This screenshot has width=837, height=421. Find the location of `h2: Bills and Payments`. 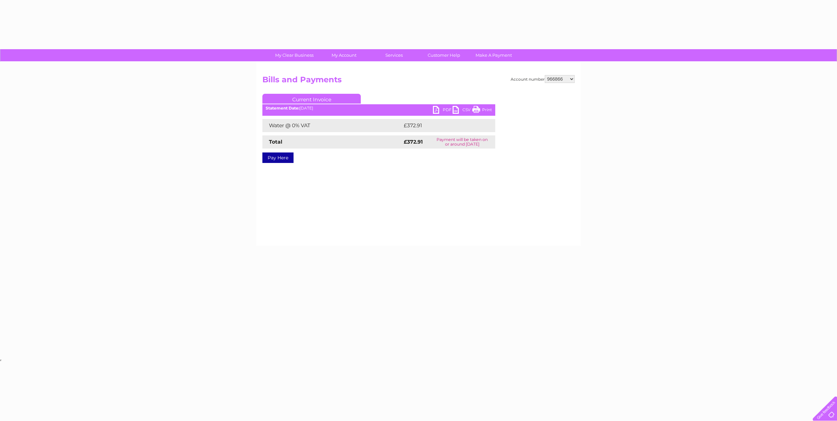

h2: Bills and Payments is located at coordinates (419, 81).